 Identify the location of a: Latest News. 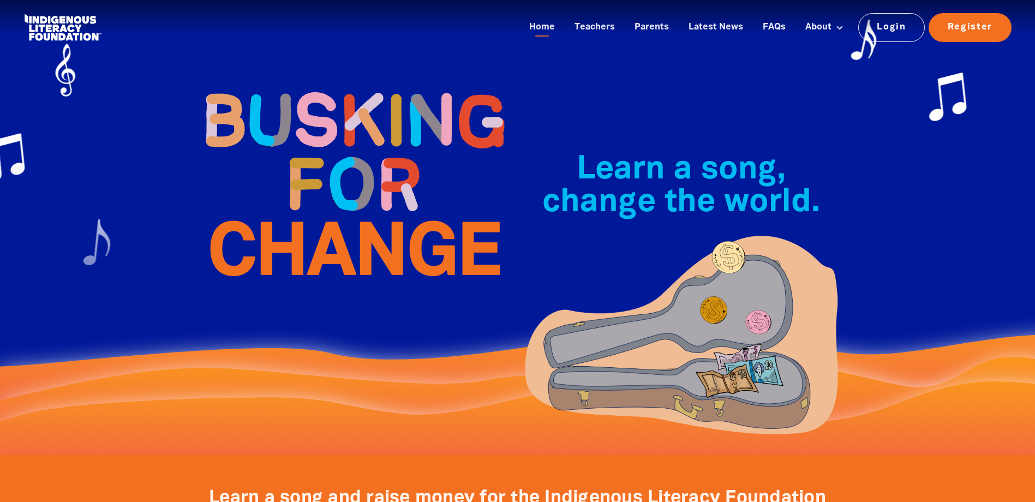
(716, 27).